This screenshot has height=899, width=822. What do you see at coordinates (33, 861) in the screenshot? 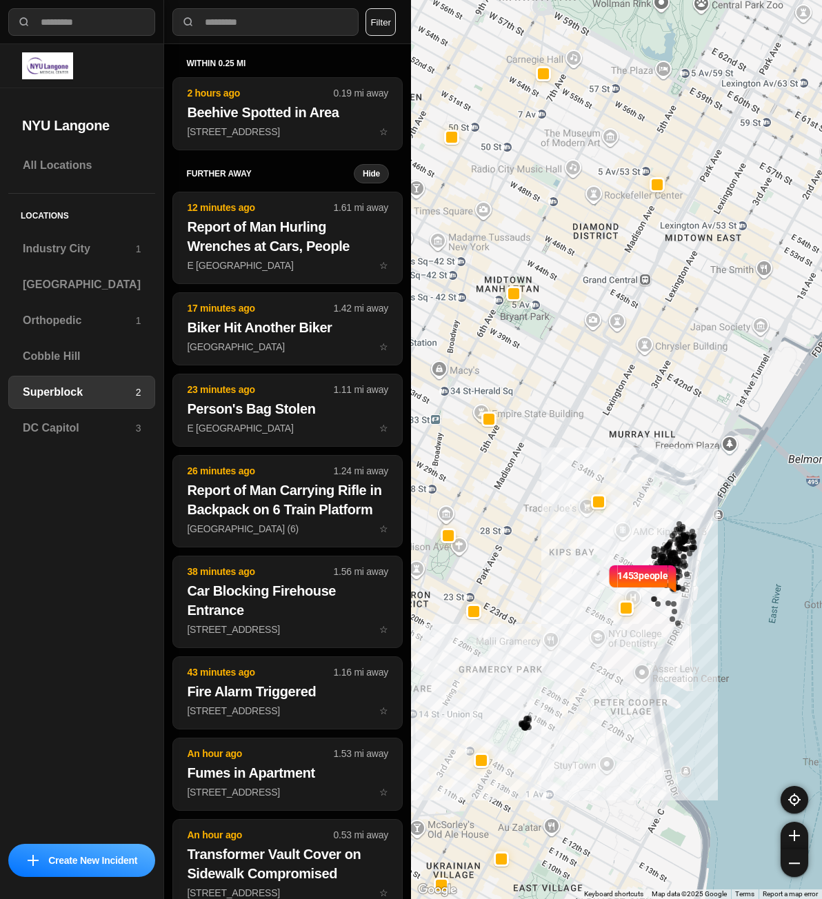
I see `img: icon` at bounding box center [33, 861].